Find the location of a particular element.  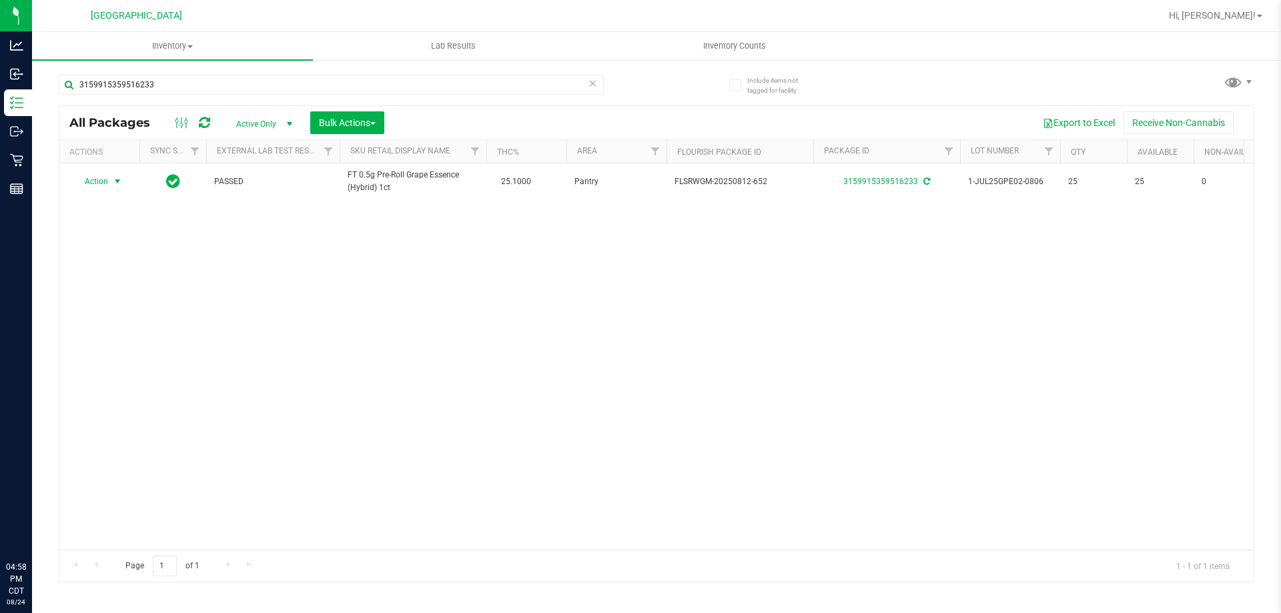

span: Inventory is located at coordinates (172, 46).